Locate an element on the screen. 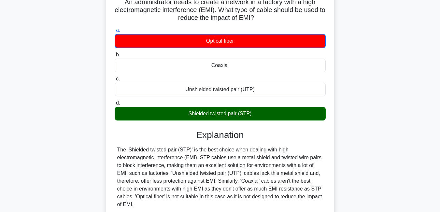  span: b. is located at coordinates (118, 54).